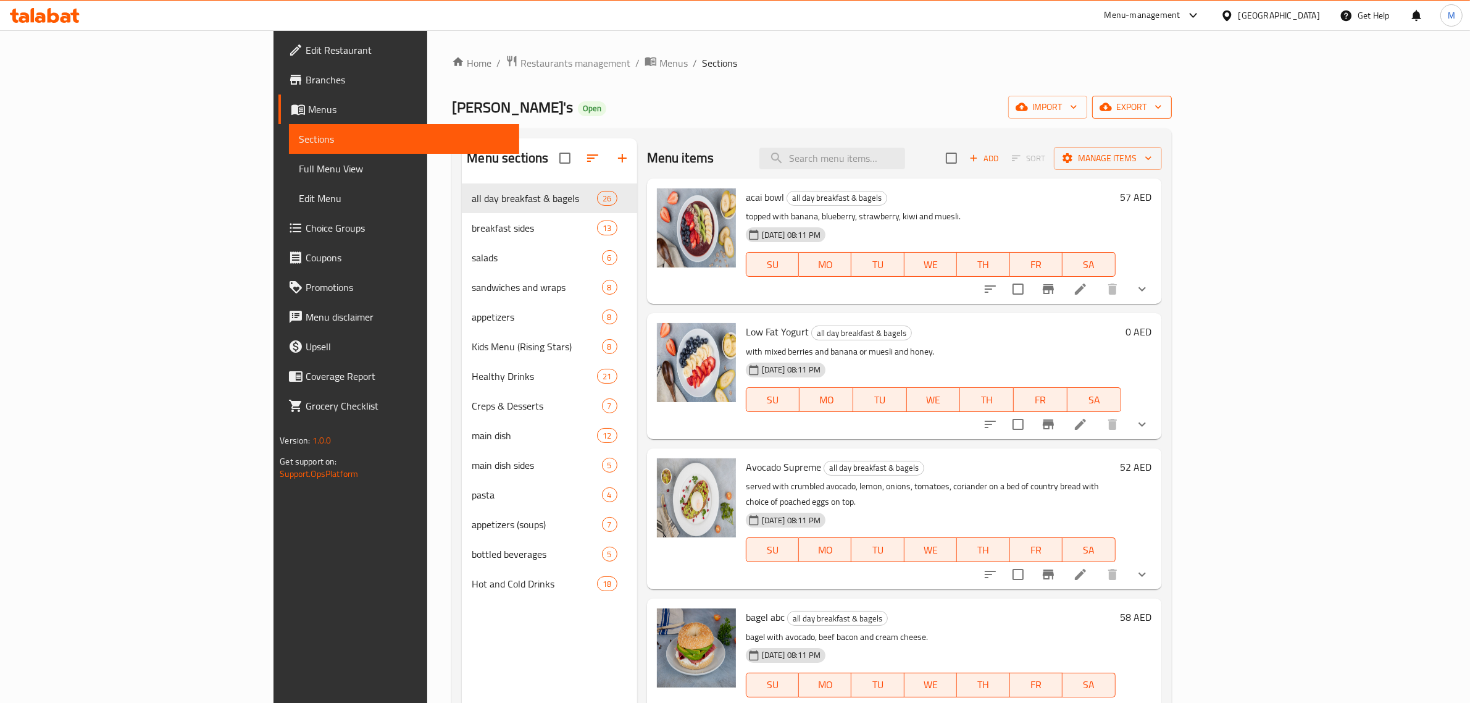  What do you see at coordinates (1132, 107) in the screenshot?
I see `button: export` at bounding box center [1132, 107].